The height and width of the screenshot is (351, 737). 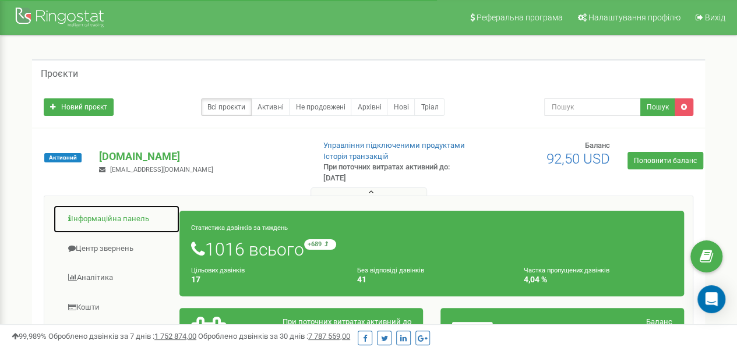 What do you see at coordinates (329, 336) in the screenshot?
I see `u: 7 787 559,00` at bounding box center [329, 336].